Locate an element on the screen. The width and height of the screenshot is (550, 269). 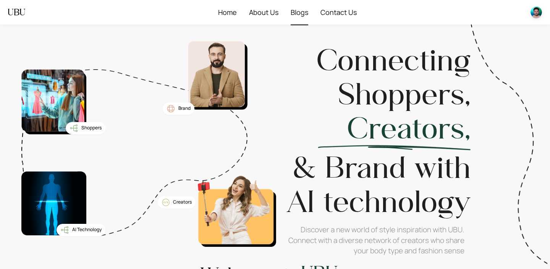
img: man3-CRDtpSb5.png is located at coordinates (237, 211).